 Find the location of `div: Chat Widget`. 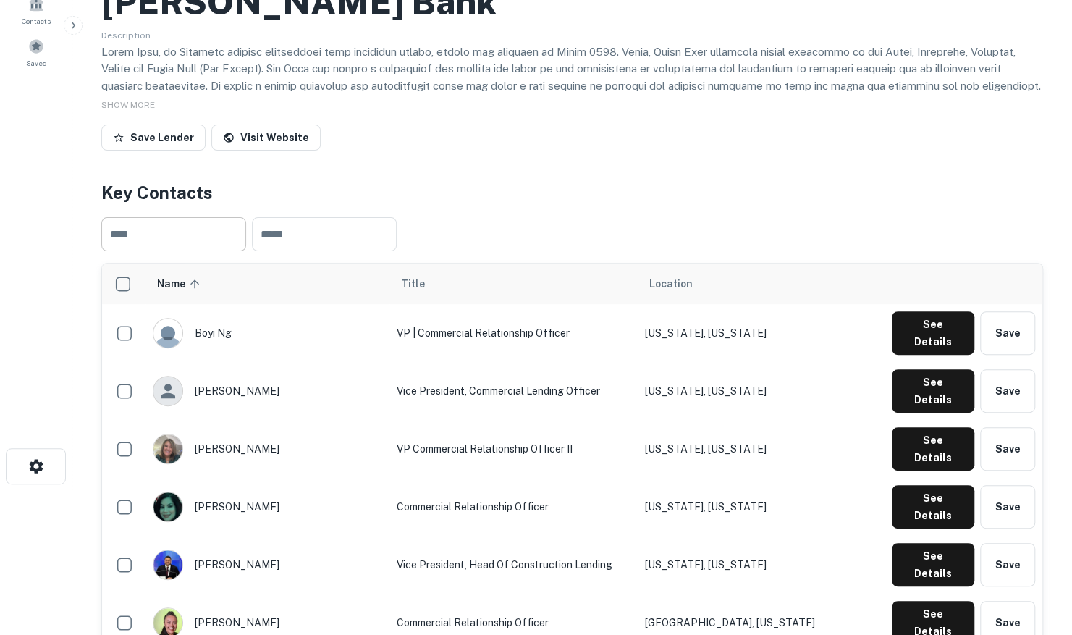

div: Chat Widget is located at coordinates (1036, 554).